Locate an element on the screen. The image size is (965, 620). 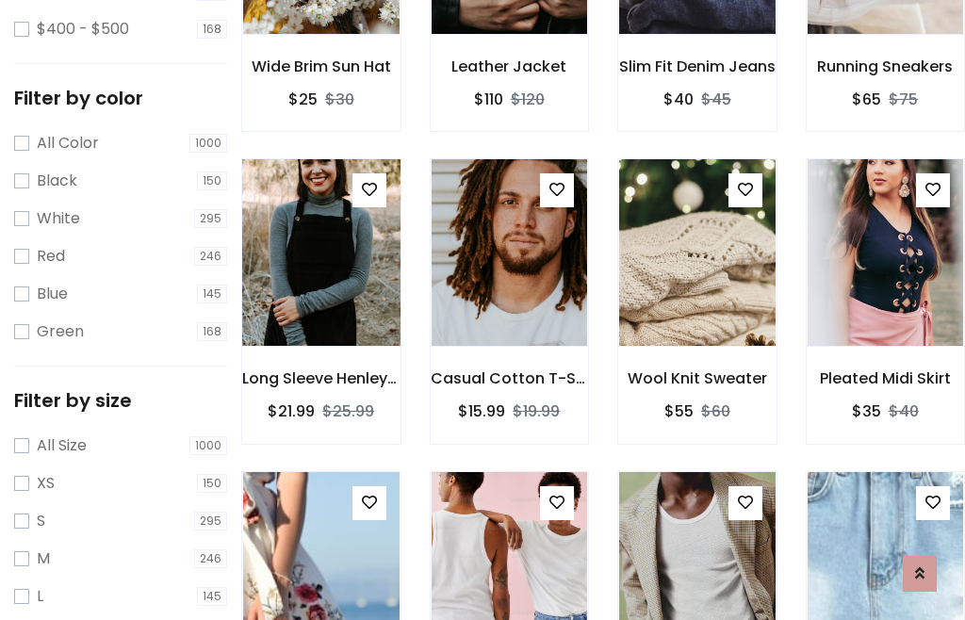
del: $30 is located at coordinates (339, 99).